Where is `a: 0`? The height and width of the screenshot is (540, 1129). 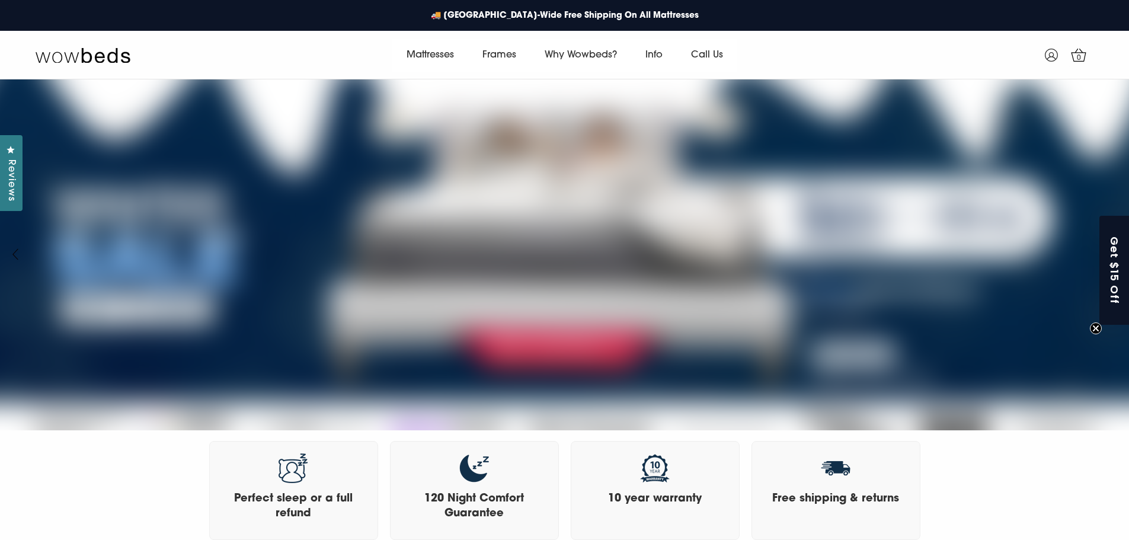 a: 0 is located at coordinates (1079, 55).